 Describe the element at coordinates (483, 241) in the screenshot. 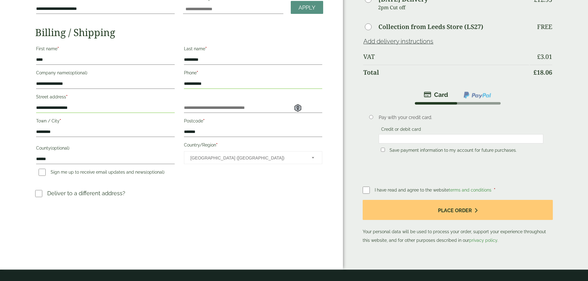

I see `a: privacy policy` at that location.